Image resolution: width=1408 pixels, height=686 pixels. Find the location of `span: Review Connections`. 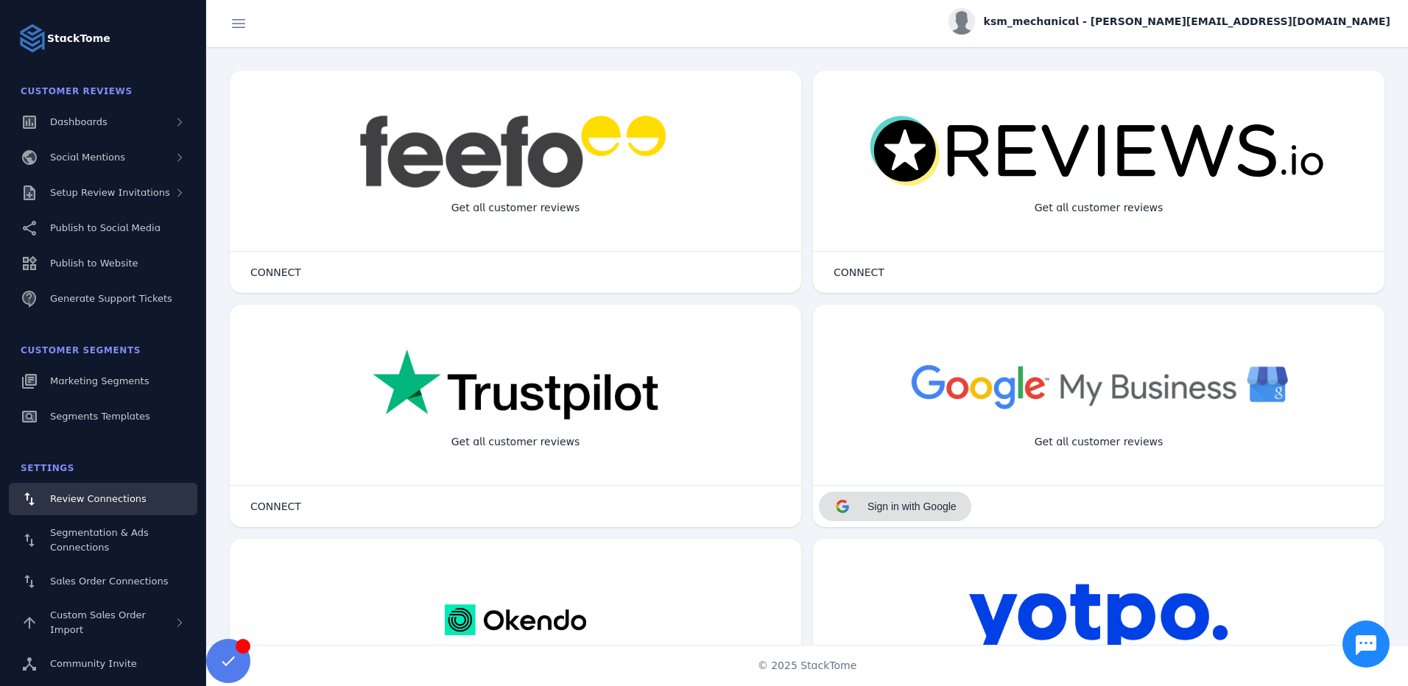

span: Review Connections is located at coordinates (98, 498).